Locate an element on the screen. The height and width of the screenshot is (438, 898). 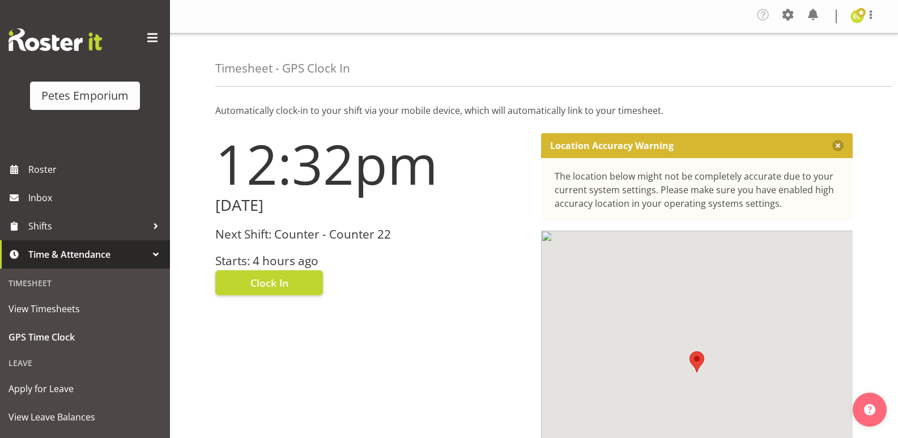
a: View Leave Balances is located at coordinates (85, 417).